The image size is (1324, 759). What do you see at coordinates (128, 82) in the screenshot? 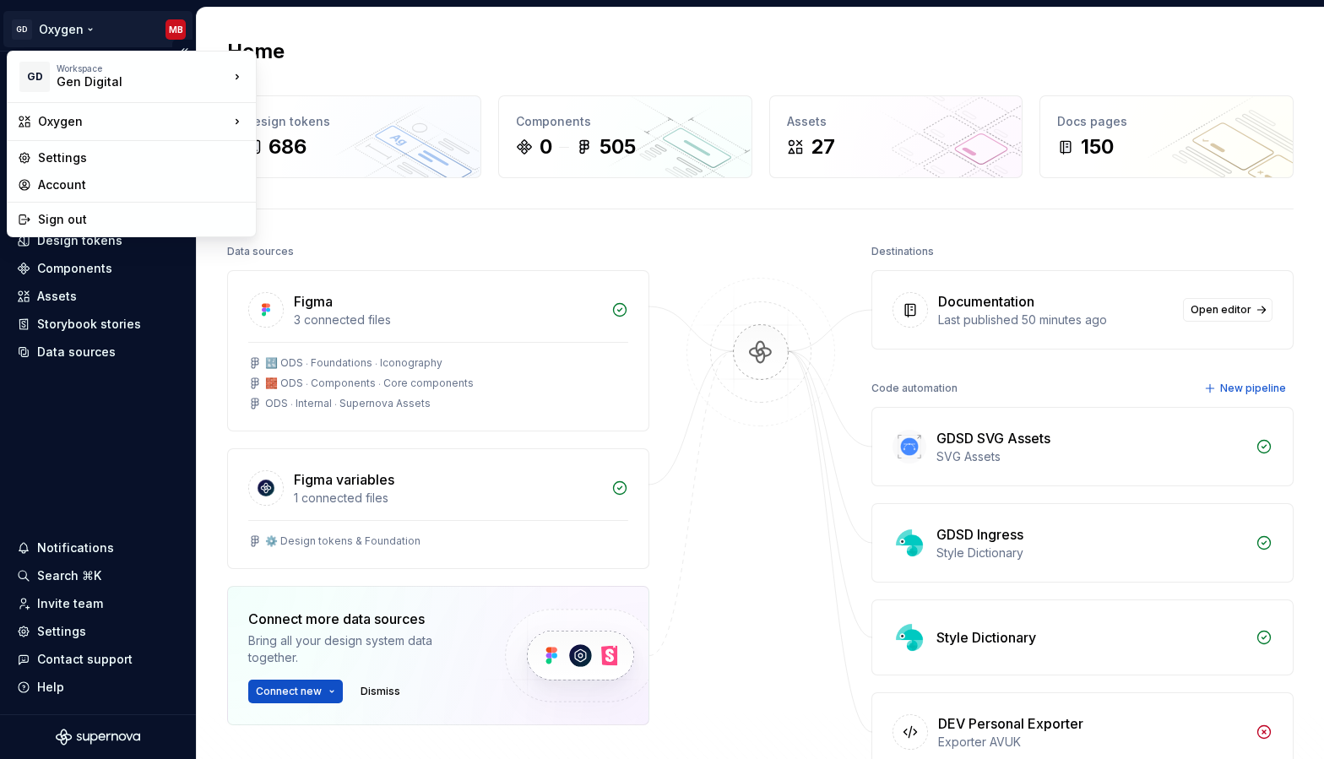
I see `div: Gen Digital` at bounding box center [128, 82].